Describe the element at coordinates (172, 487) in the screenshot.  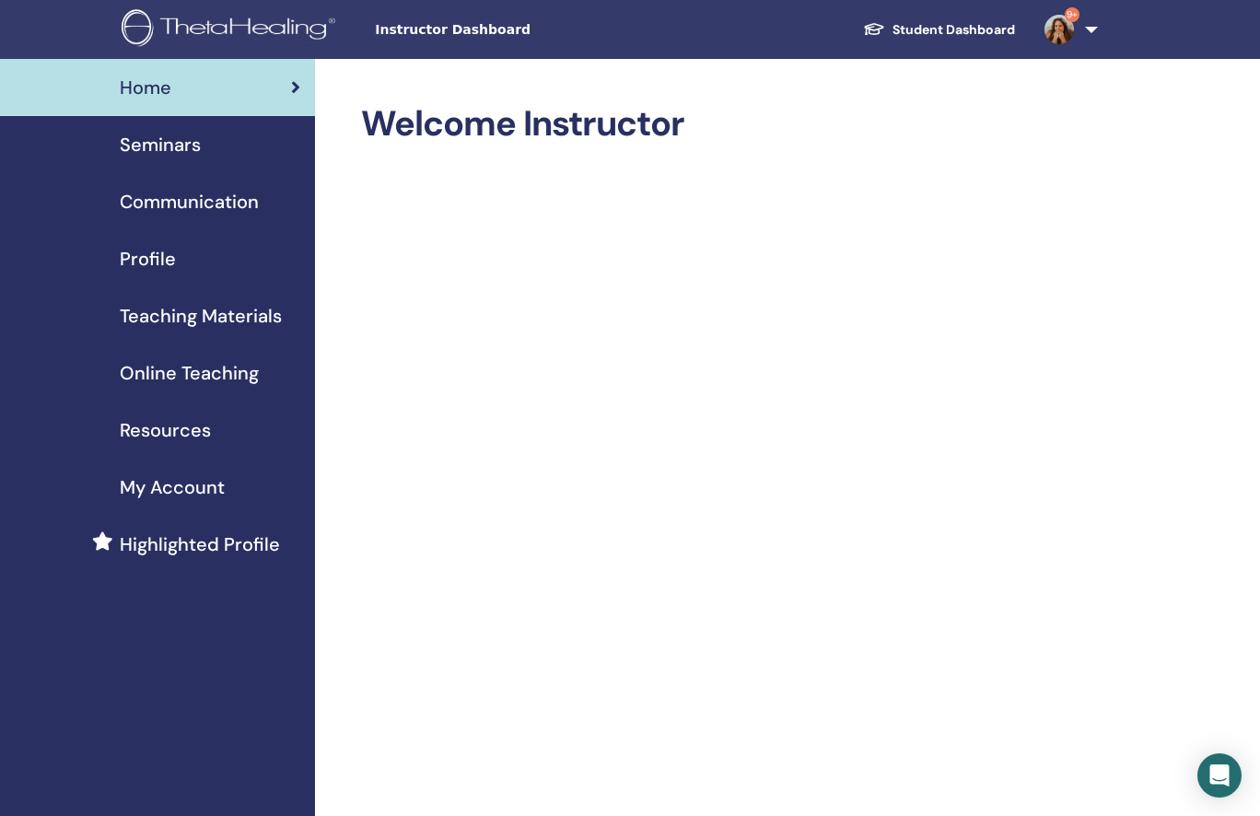
I see `span: My Account` at that location.